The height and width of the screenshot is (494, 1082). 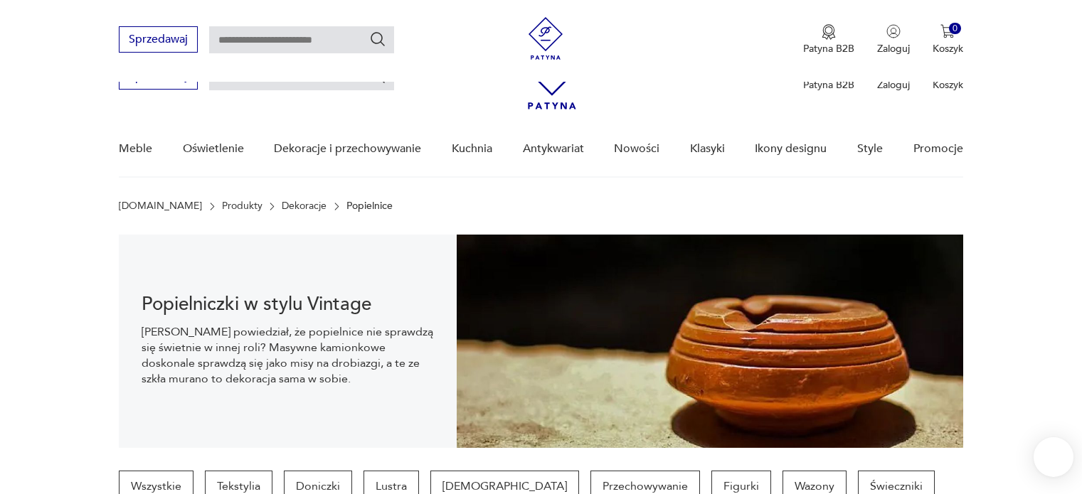 What do you see at coordinates (369, 206) in the screenshot?
I see `p: Popielnice` at bounding box center [369, 206].